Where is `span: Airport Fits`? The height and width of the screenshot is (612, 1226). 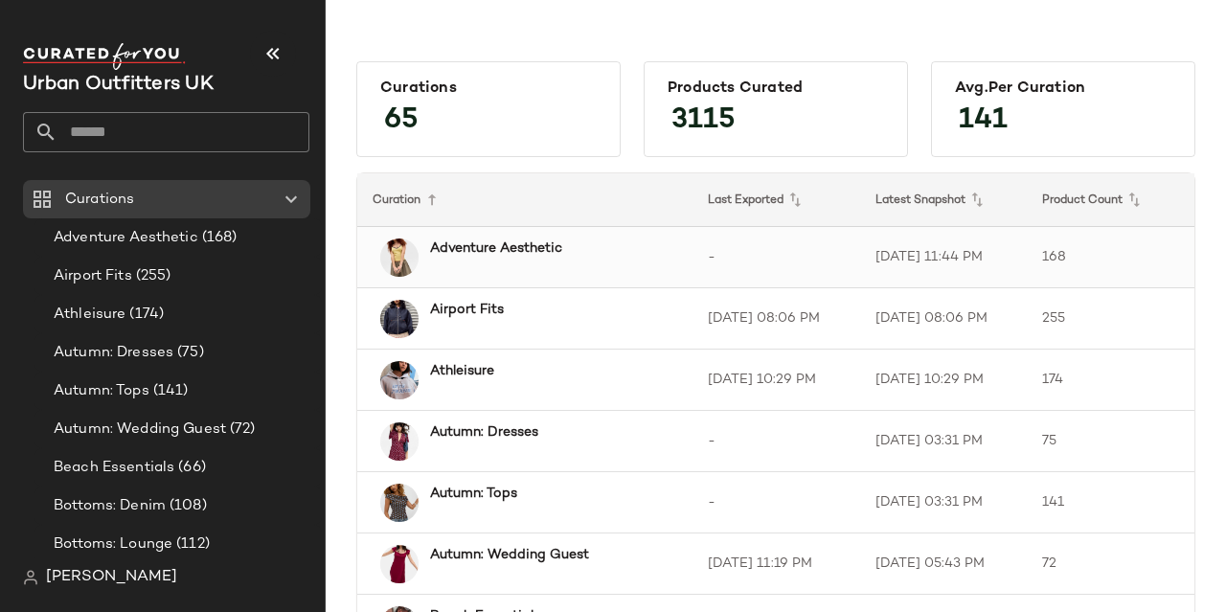 span: Airport Fits is located at coordinates (93, 276).